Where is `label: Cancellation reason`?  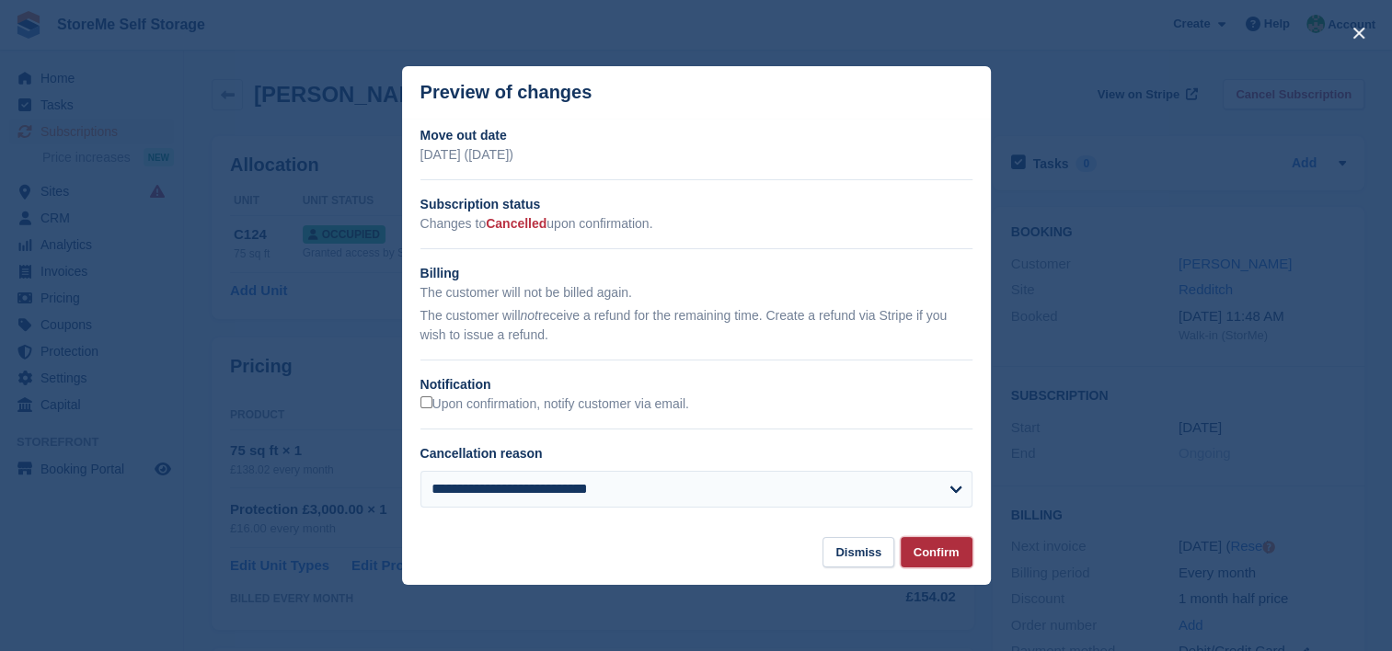 label: Cancellation reason is located at coordinates (481, 453).